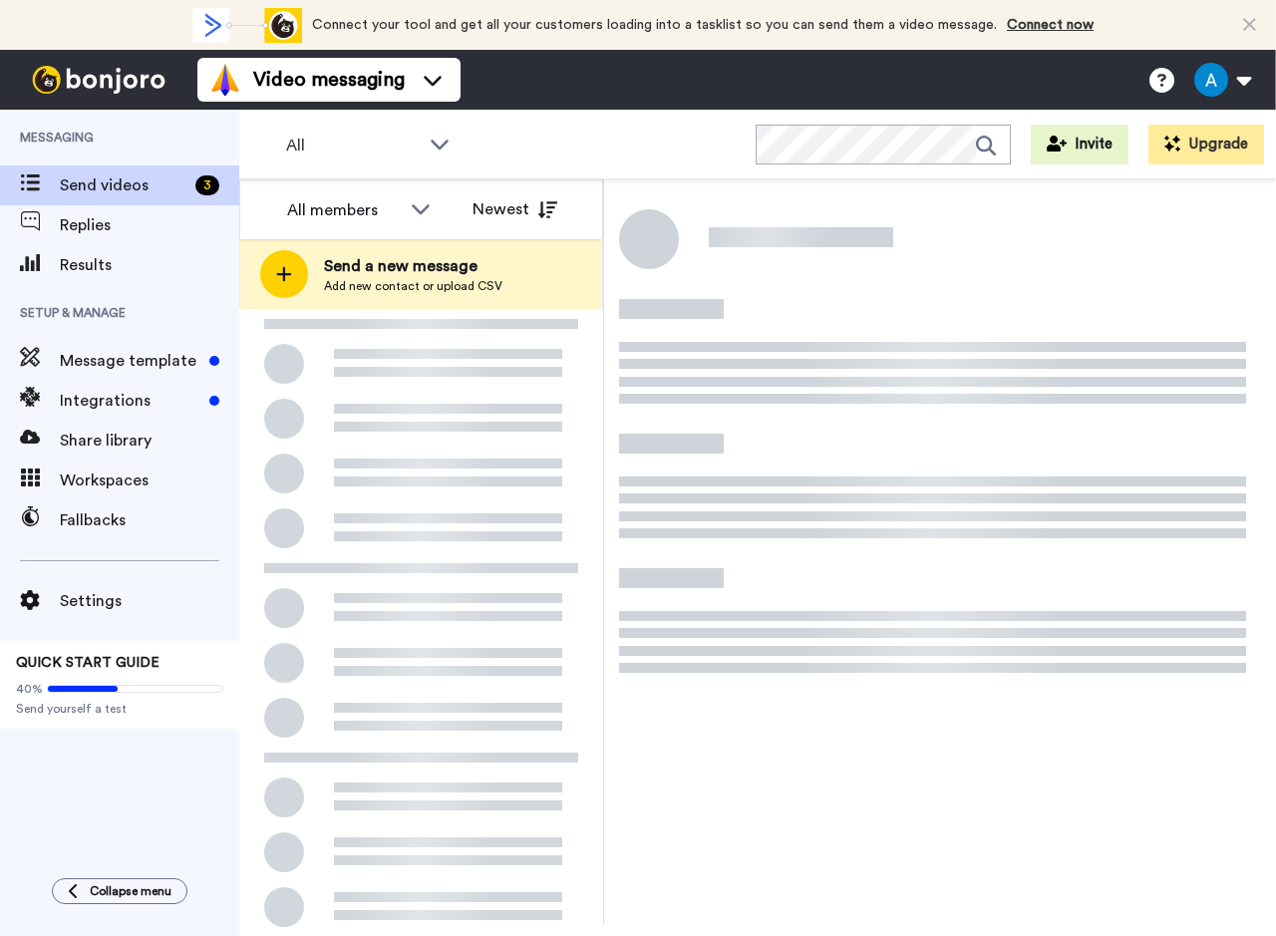  Describe the element at coordinates (99, 80) in the screenshot. I see `img: bj-logo-header-white.svg` at that location.